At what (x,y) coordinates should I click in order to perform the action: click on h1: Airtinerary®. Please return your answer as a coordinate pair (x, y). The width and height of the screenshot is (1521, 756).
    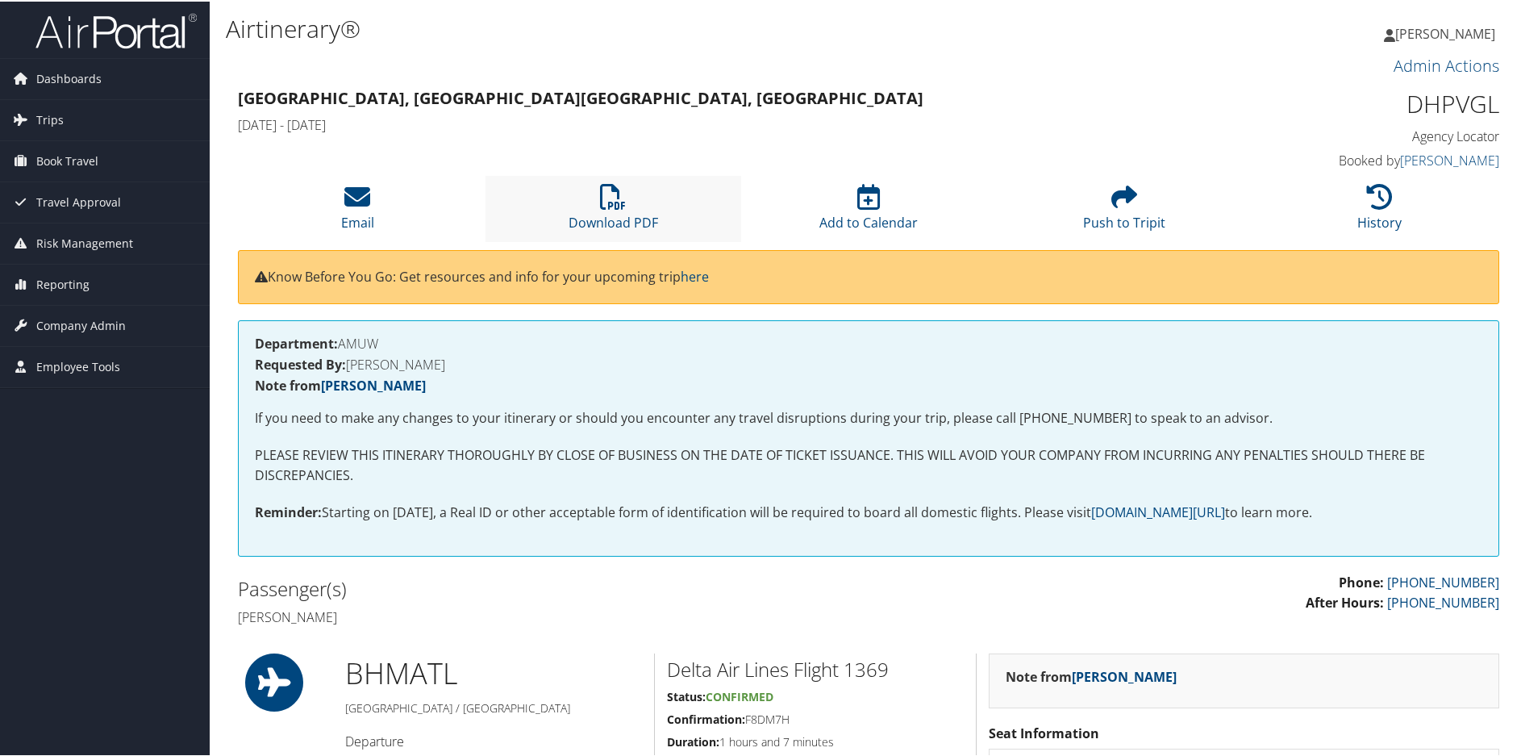
    Looking at the image, I should click on (654, 27).